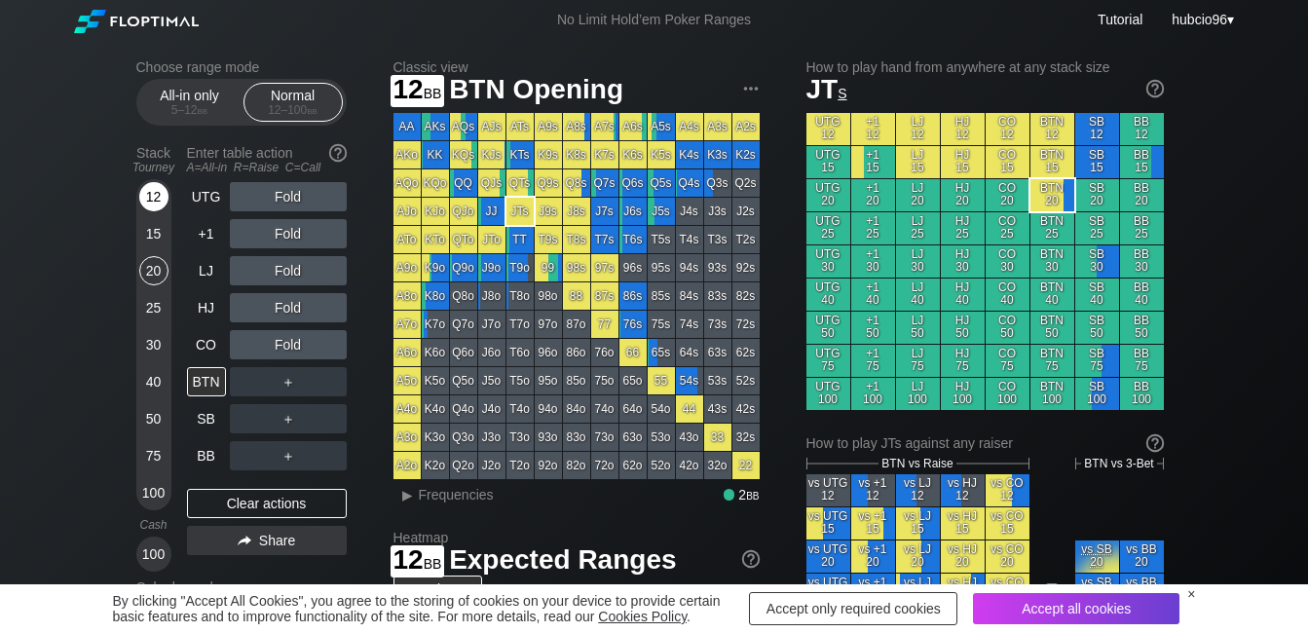 The height and width of the screenshot is (633, 1308). What do you see at coordinates (520, 324) in the screenshot?
I see `div: T7o` at bounding box center [520, 324].